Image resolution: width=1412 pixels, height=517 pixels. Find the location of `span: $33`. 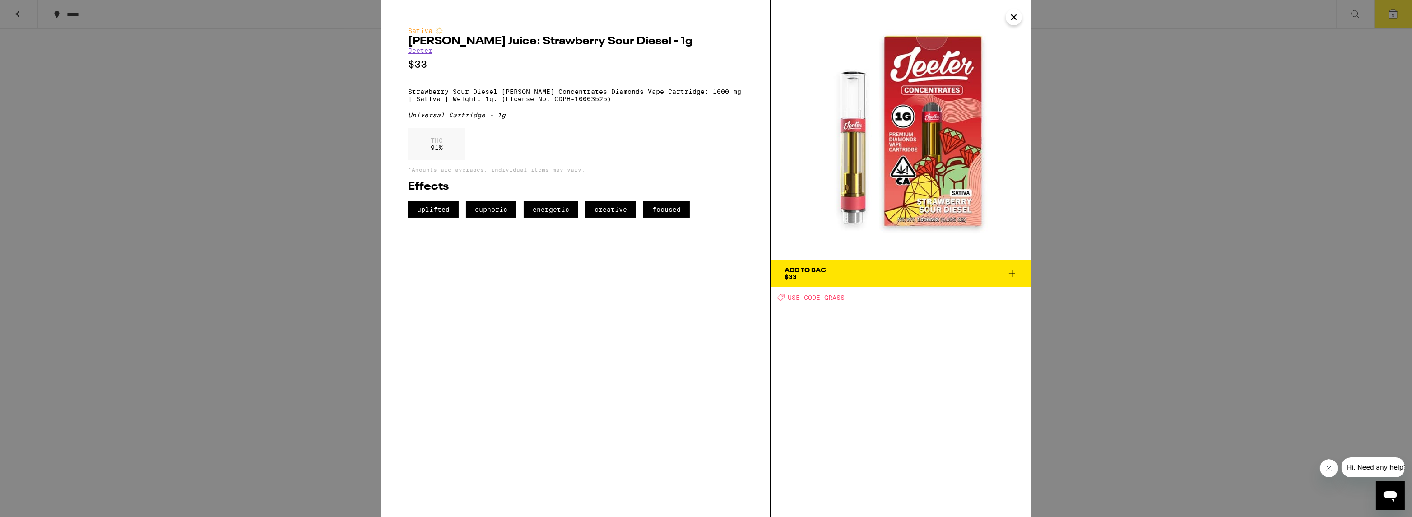

span: $33 is located at coordinates (790, 277).